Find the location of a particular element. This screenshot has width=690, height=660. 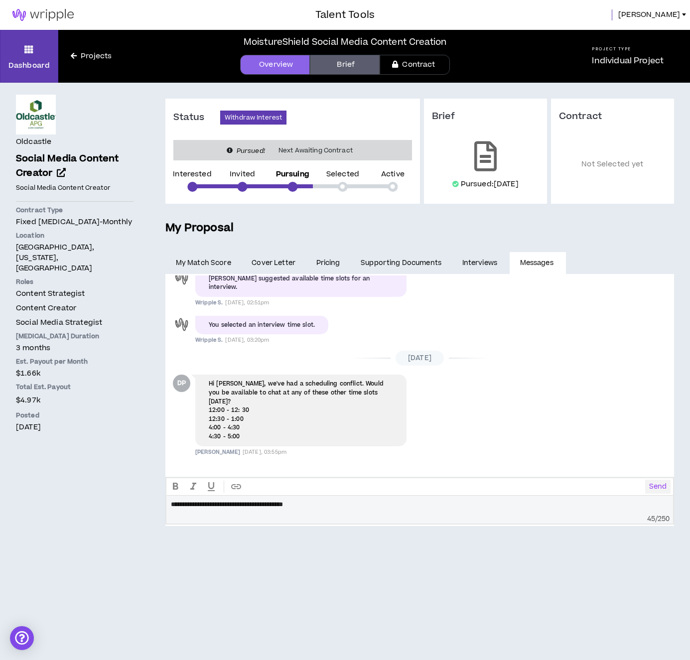

p: Individual Project is located at coordinates (628, 61).